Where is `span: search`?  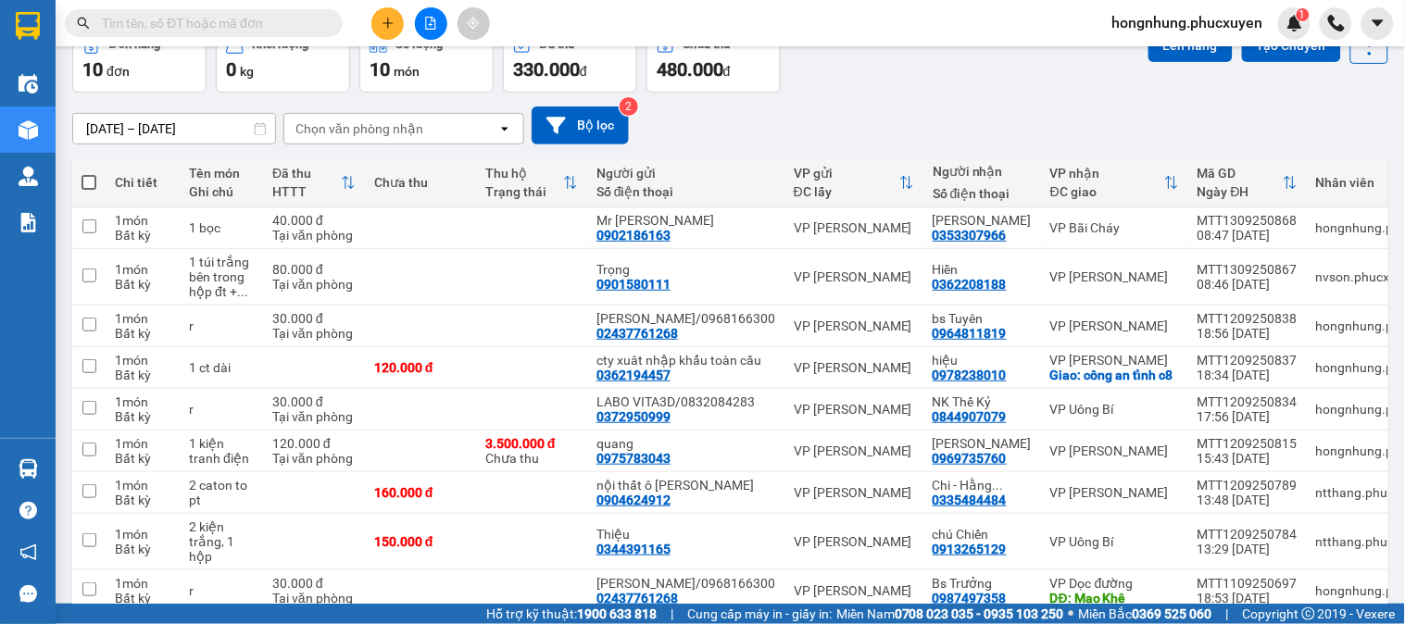
span: search is located at coordinates (83, 23).